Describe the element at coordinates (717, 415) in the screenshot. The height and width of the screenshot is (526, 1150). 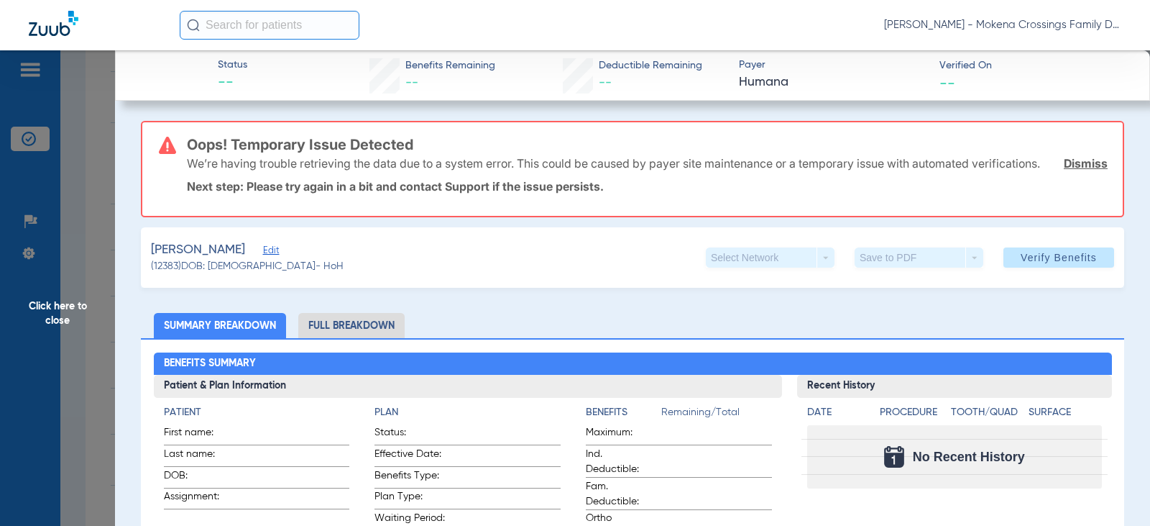
I see `span: Remaining/Total` at that location.